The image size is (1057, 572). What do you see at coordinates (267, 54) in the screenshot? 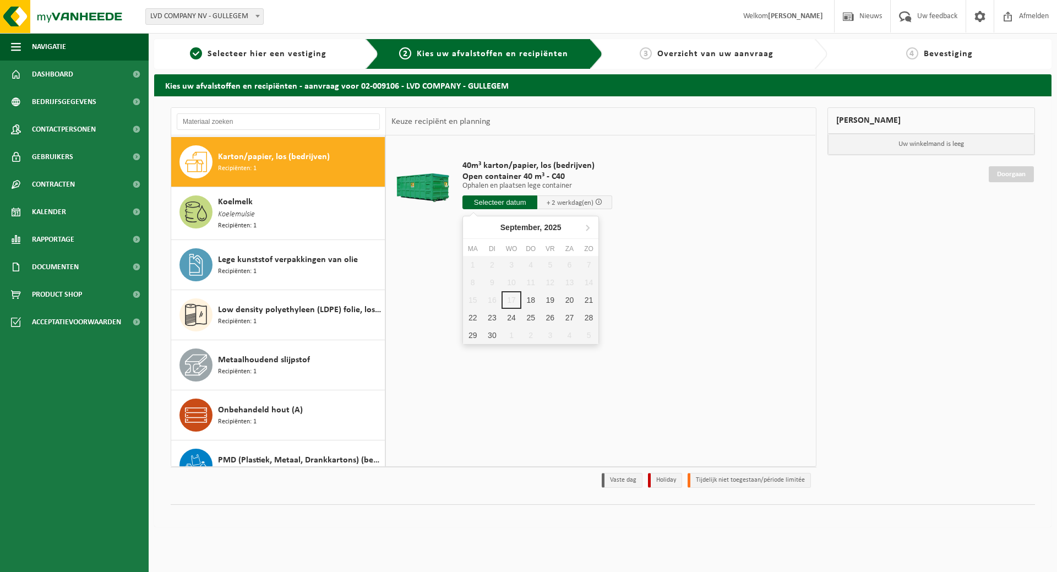
I see `span: Selecteer hier een vestiging` at bounding box center [267, 54].